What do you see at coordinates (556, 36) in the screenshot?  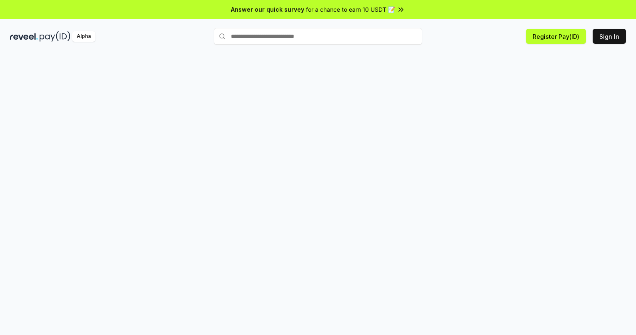 I see `button: Register Pay(ID)` at bounding box center [556, 36].